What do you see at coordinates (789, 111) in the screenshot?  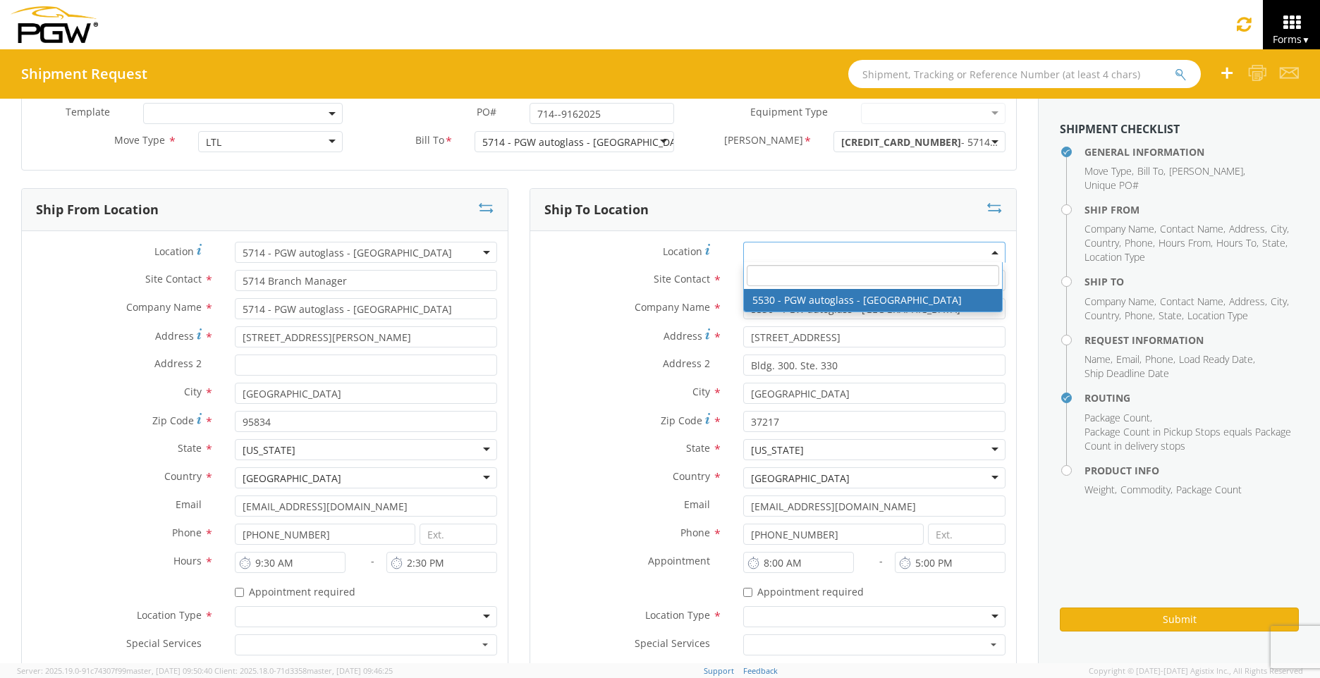 I see `span: Equipment Type` at bounding box center [789, 111].